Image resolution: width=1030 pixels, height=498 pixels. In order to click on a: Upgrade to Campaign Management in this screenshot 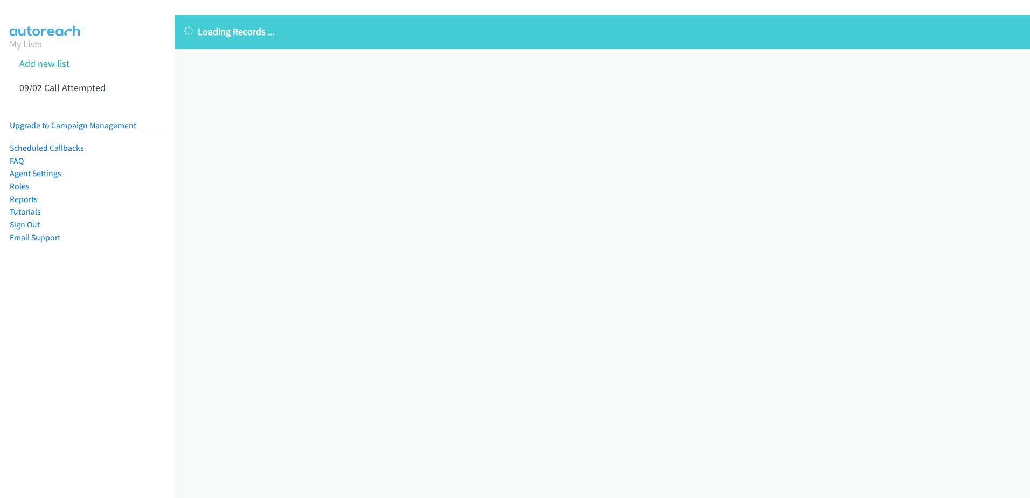, I will do `click(73, 125)`.